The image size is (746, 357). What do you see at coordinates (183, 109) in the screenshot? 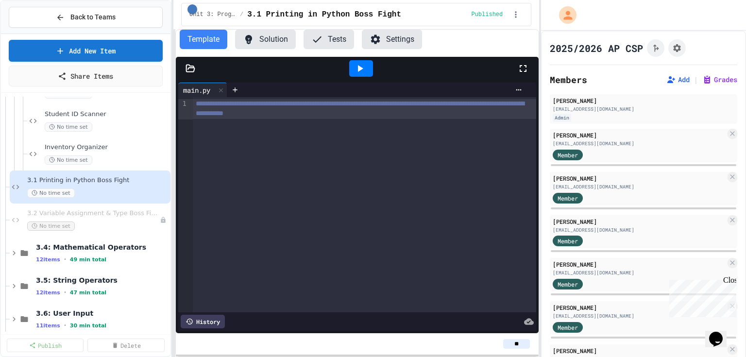
I see `div: 1` at bounding box center [183, 109].